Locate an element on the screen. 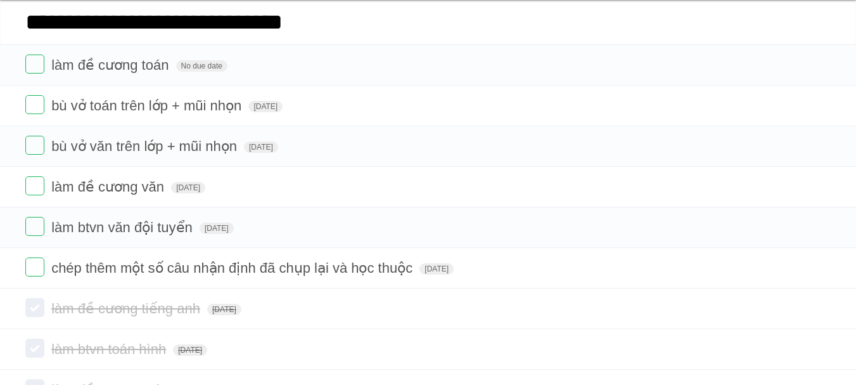 The image size is (856, 385). span: bù vở văn trên lớp + mũi nhọn is located at coordinates (146, 146).